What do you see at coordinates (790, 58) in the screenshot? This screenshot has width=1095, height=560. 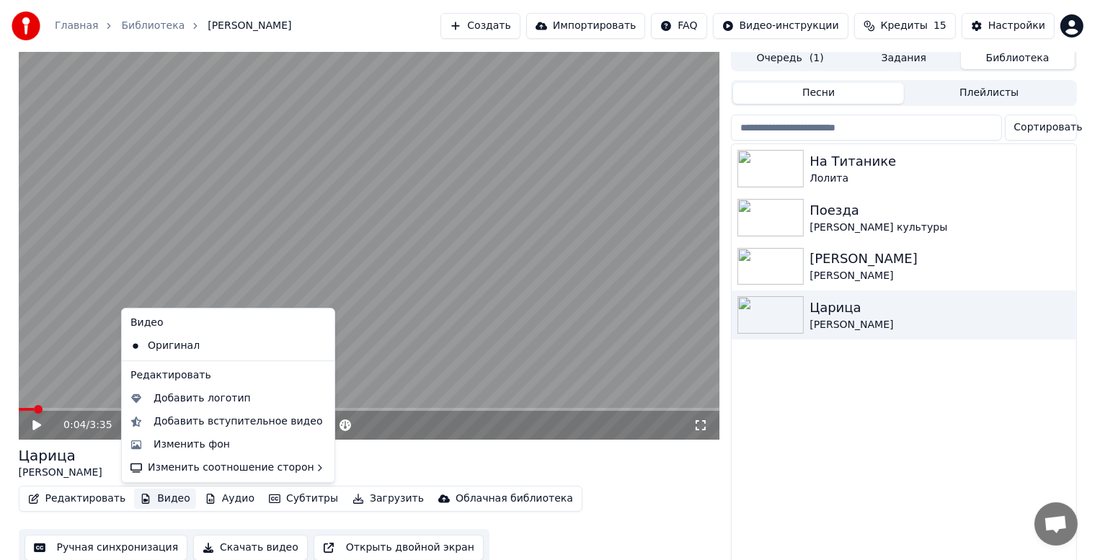 I see `button: Очередь` at bounding box center [790, 58].